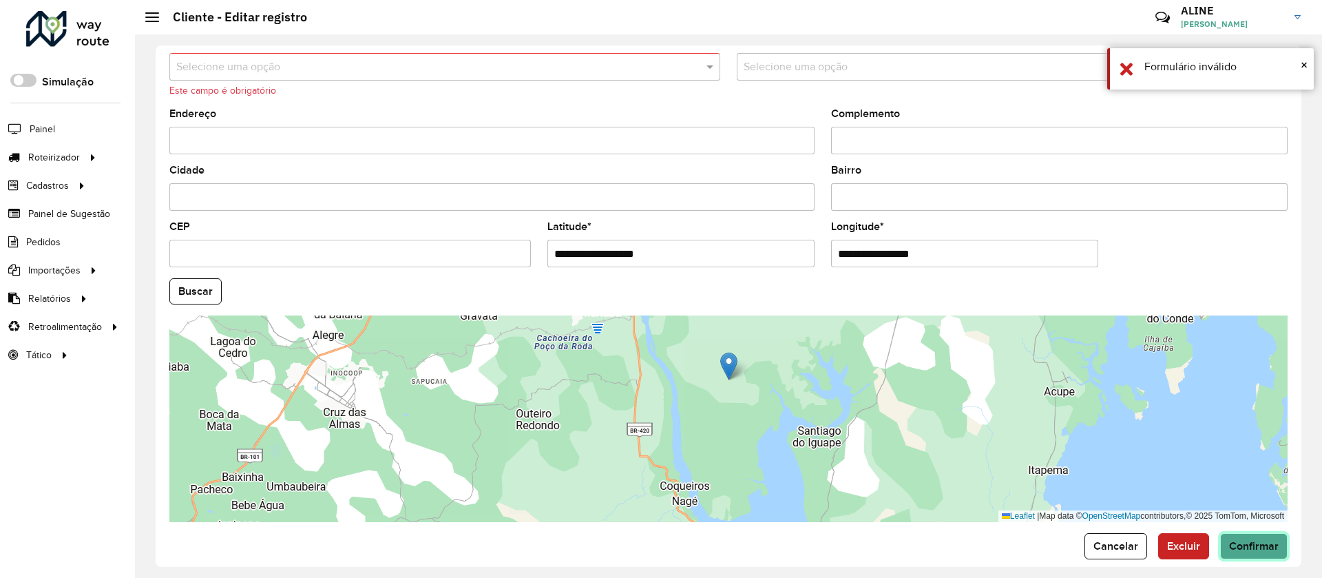  What do you see at coordinates (222, 90) in the screenshot?
I see `formly-validation-message: Este campo é obrigatório` at bounding box center [222, 90].